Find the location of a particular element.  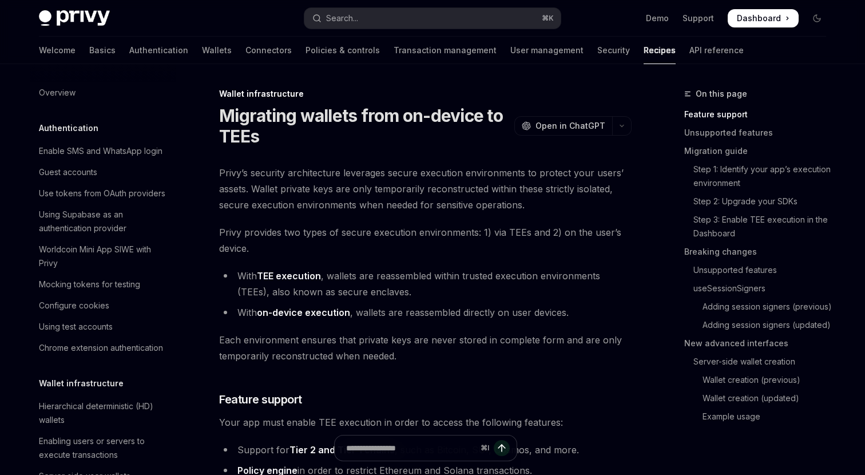

img: dark logo is located at coordinates (74, 18).